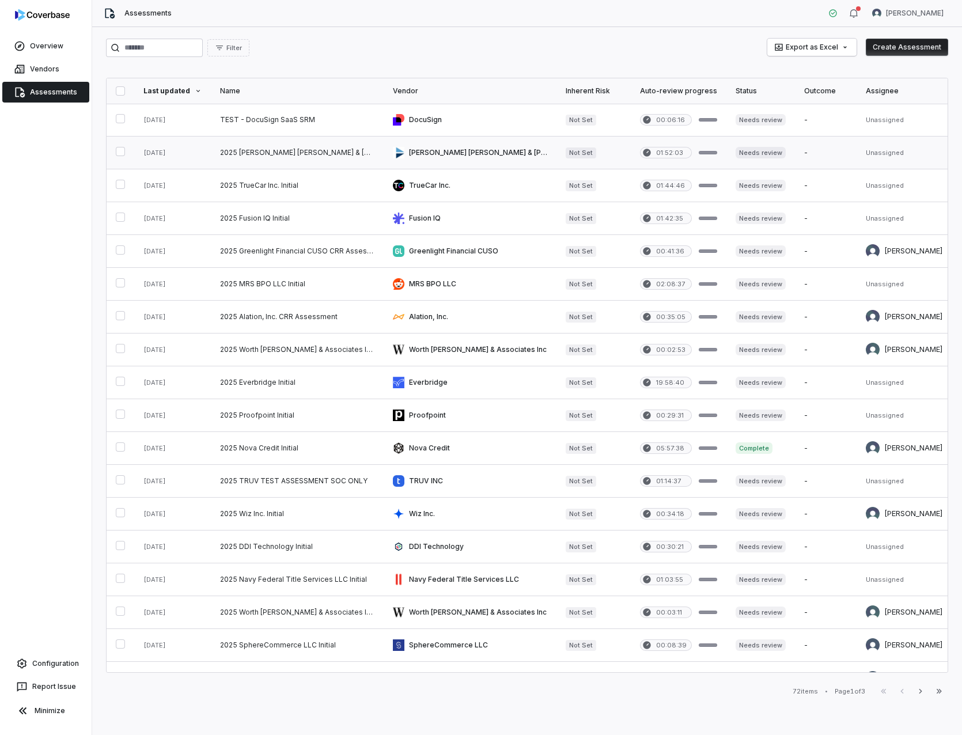 The image size is (962, 735). What do you see at coordinates (45, 69) in the screenshot?
I see `a: Vendors` at bounding box center [45, 69].